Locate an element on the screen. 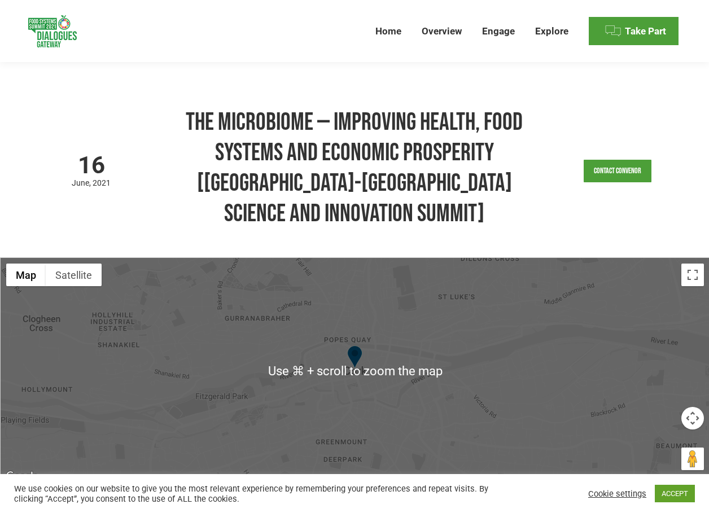 The width and height of the screenshot is (709, 513). span: June is located at coordinates (82, 183).